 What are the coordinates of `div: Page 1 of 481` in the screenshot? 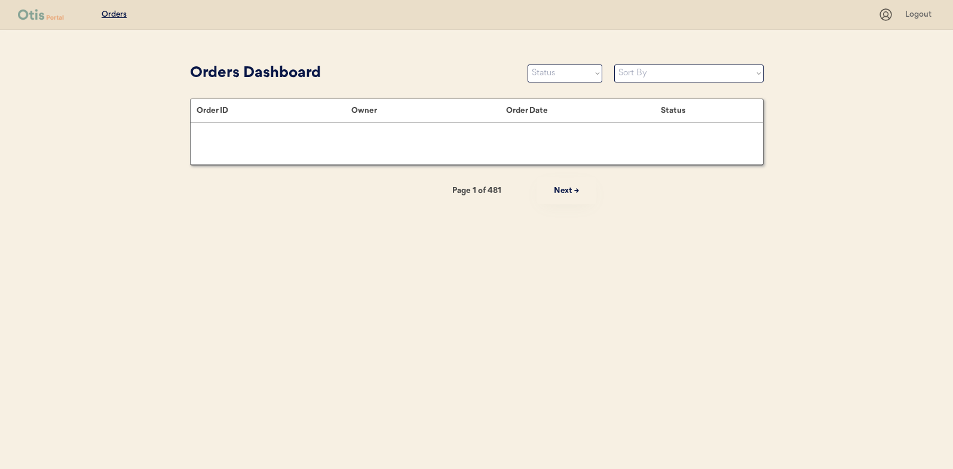 It's located at (477, 191).